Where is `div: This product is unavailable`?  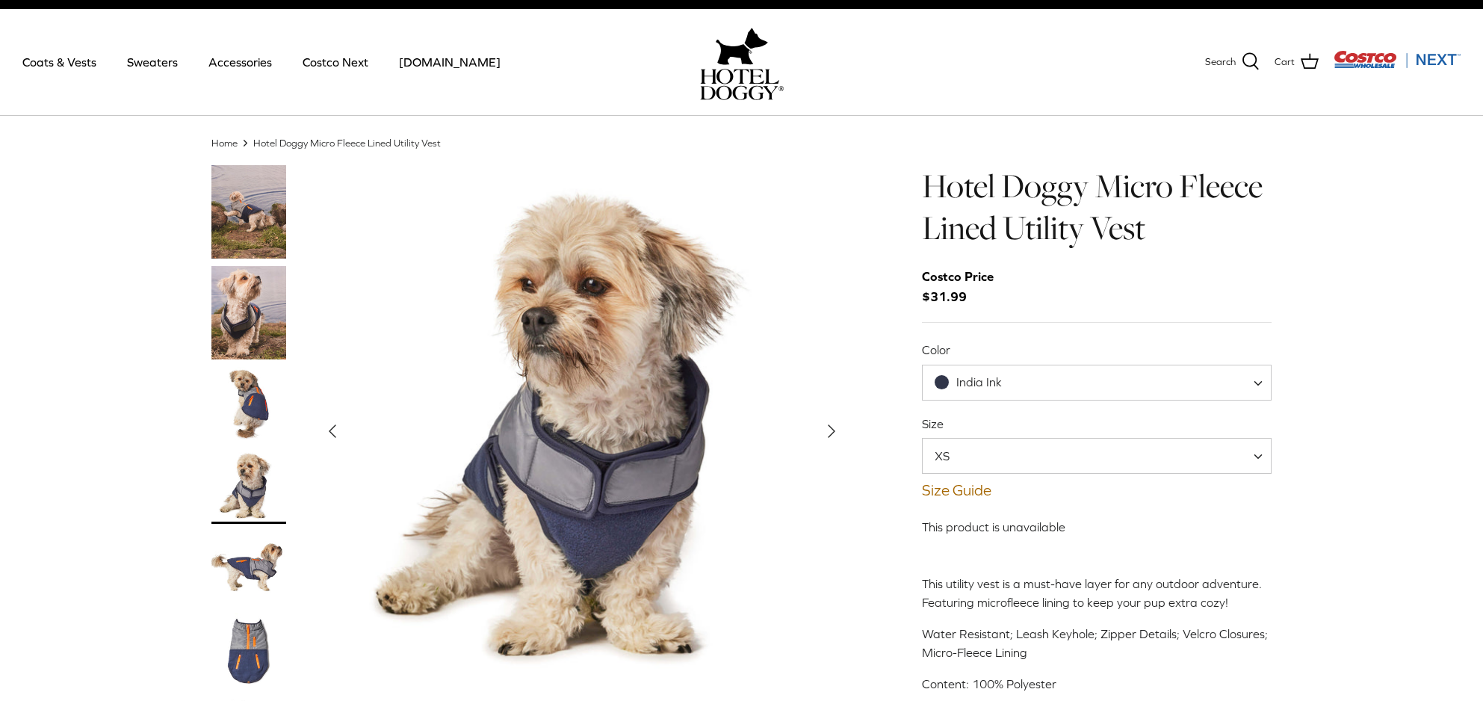 div: This product is unavailable is located at coordinates (1097, 527).